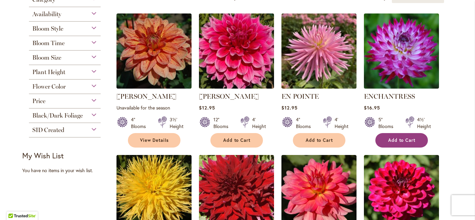 The width and height of the screenshot is (475, 220). Describe the element at coordinates (402, 51) in the screenshot. I see `img: Enchantress` at that location.